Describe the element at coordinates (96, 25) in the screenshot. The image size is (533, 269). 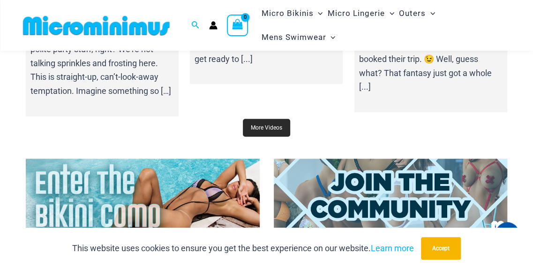
I see `img: MM SHOP LOGO FLAT` at that location.